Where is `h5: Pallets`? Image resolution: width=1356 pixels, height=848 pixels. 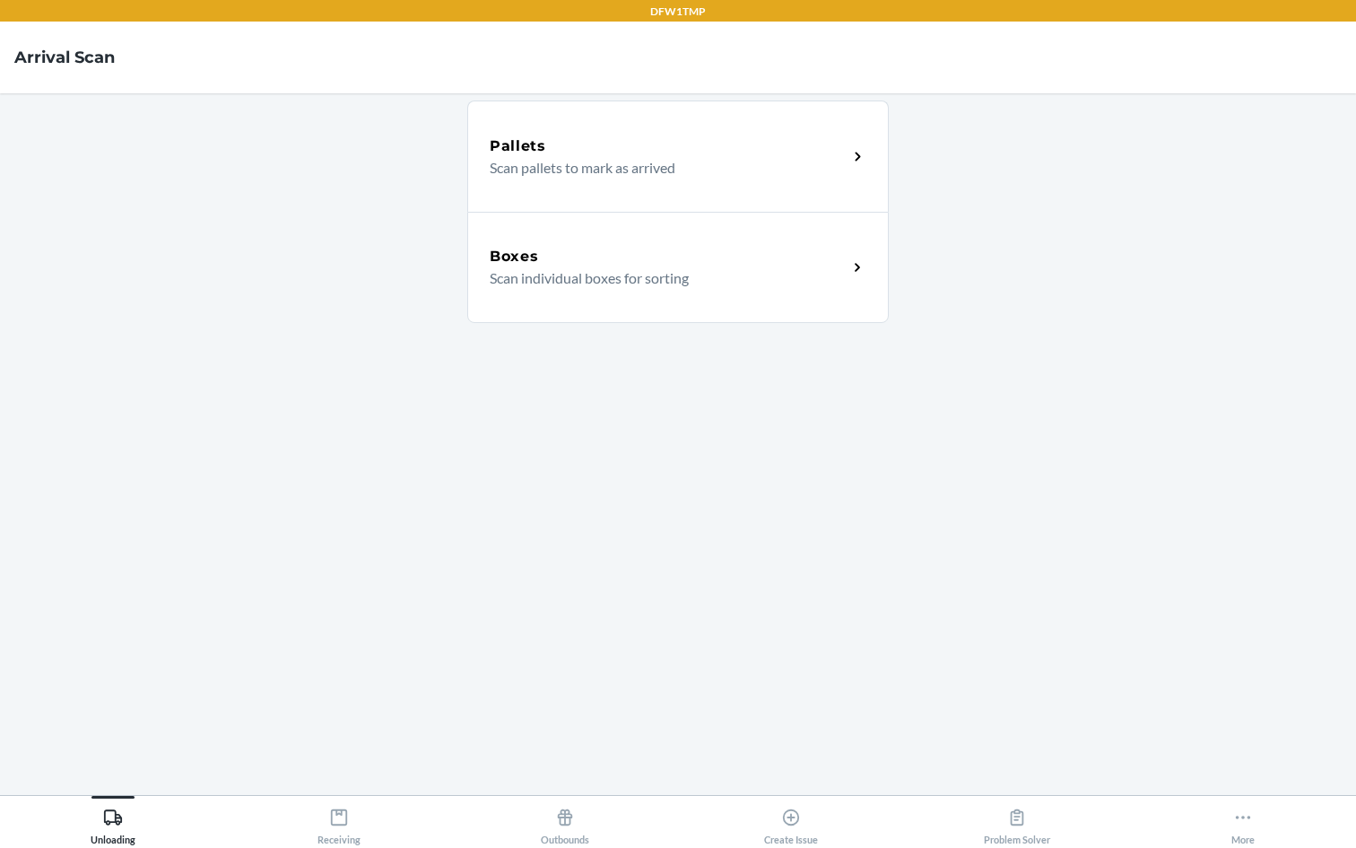 h5: Pallets is located at coordinates (518, 146).